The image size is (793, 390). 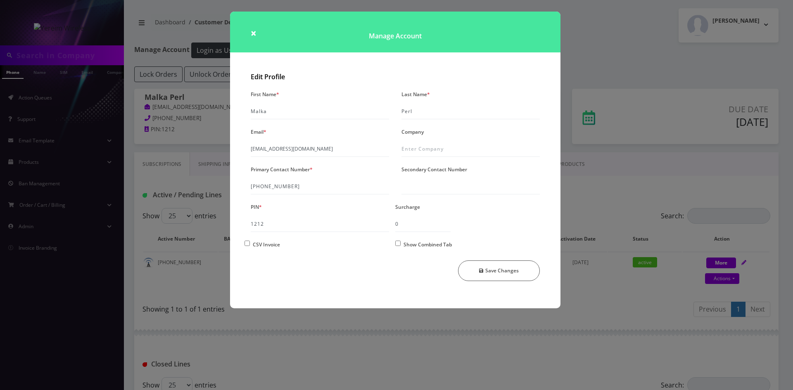 What do you see at coordinates (428, 245) in the screenshot?
I see `label: Show Combined Tab` at bounding box center [428, 245].